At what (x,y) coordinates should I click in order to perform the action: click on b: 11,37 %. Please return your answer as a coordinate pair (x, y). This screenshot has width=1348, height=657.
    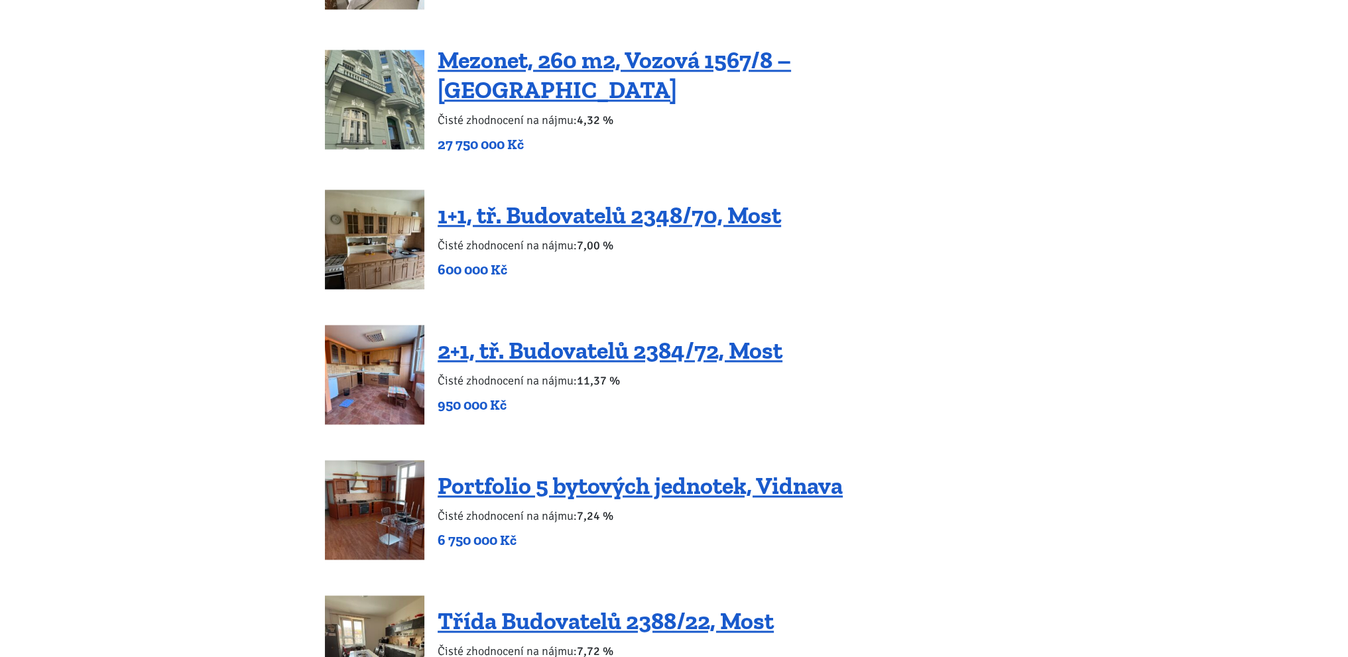
    Looking at the image, I should click on (598, 380).